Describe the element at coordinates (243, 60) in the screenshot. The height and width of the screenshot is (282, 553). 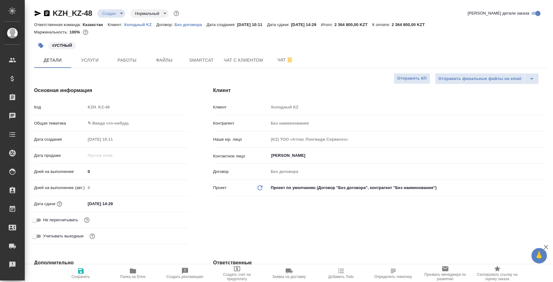
I see `span: Чат с клиентом` at that location.